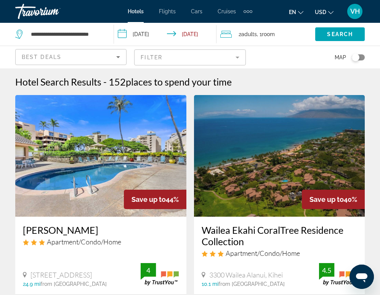 The image size is (380, 295). I want to click on span: Cars, so click(196, 11).